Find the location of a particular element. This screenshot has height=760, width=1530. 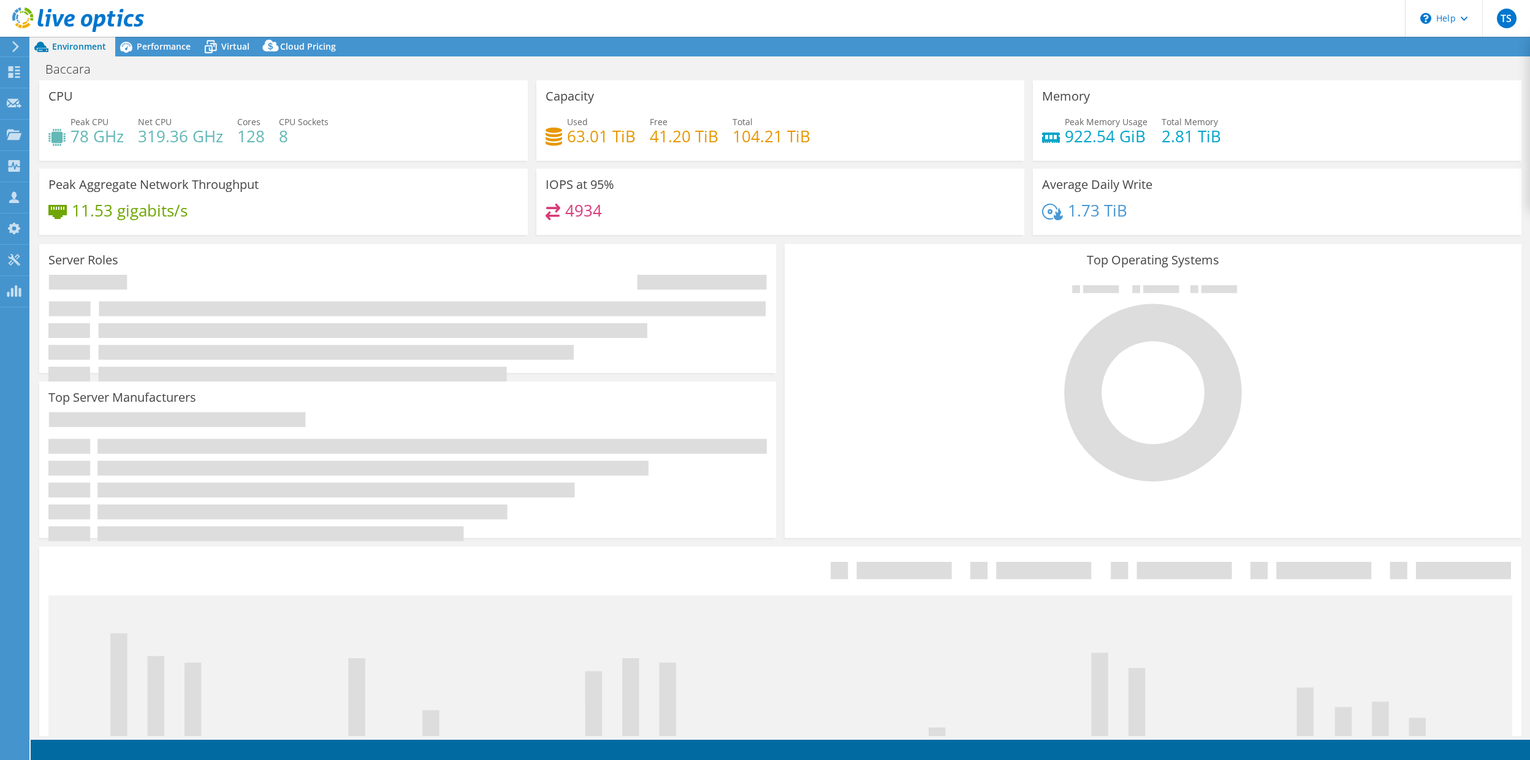

span: Net CPU is located at coordinates (154, 121).